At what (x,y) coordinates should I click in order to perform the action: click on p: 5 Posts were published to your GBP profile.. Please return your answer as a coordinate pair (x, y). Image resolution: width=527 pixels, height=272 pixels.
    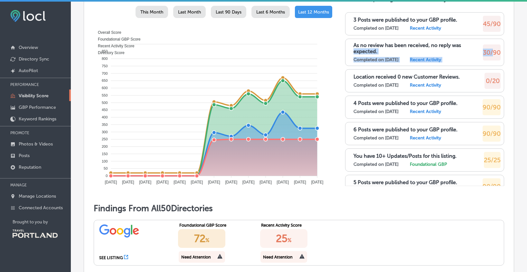
    Looking at the image, I should click on (406, 182).